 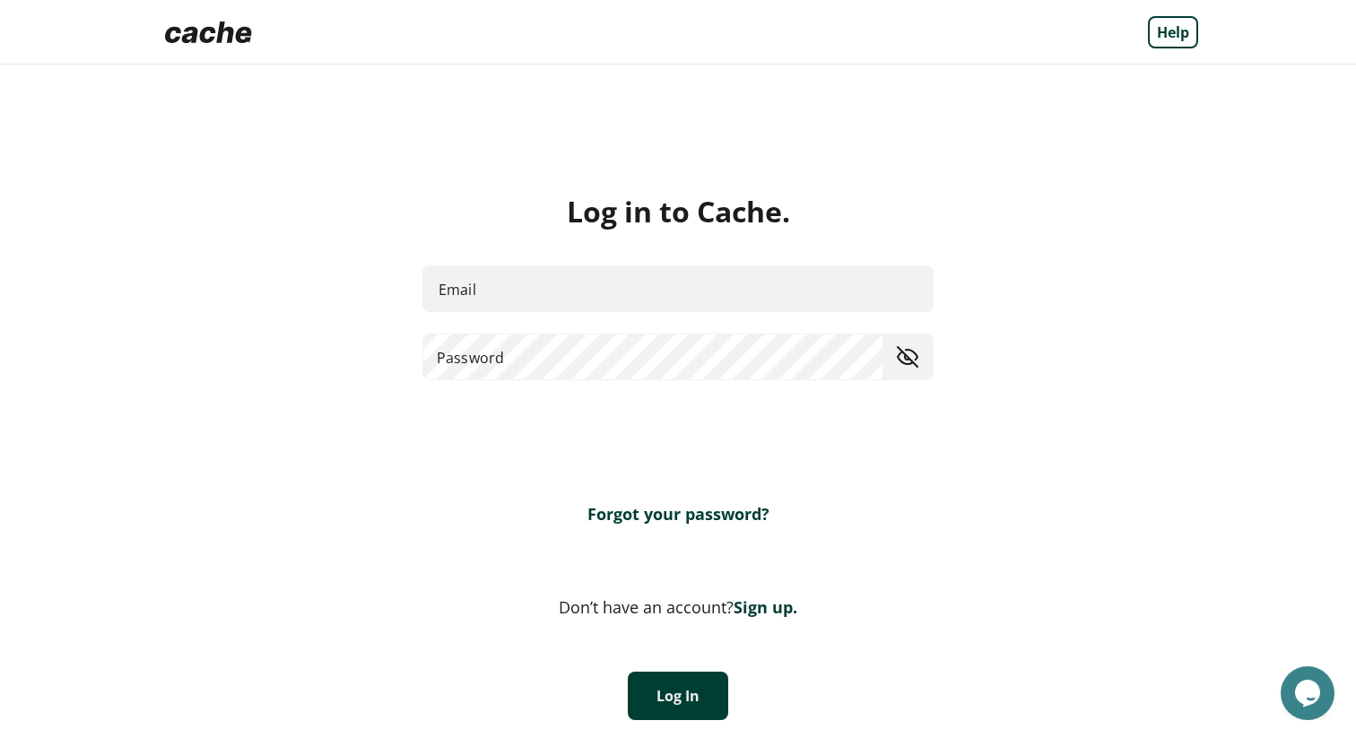 What do you see at coordinates (907, 357) in the screenshot?
I see `button: toggle password visibility` at bounding box center [907, 357].